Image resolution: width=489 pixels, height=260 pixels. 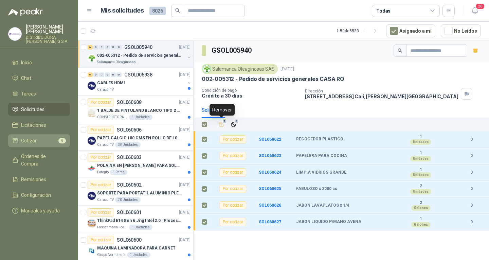 What do you see at coordinates (103, 172) in the screenshot?
I see `p: Patojito` at bounding box center [103, 172].